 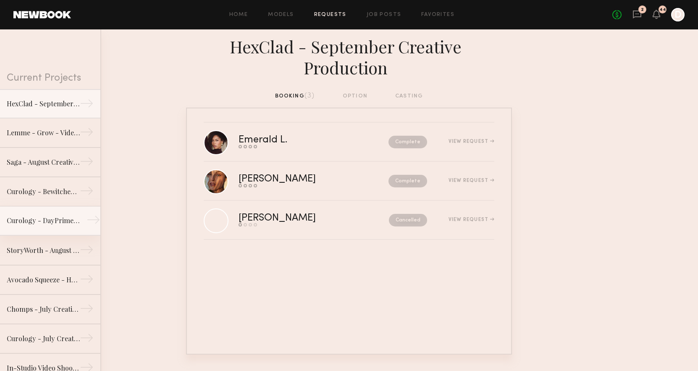 What do you see at coordinates (637, 15) in the screenshot?
I see `a: 2` at bounding box center [637, 15].